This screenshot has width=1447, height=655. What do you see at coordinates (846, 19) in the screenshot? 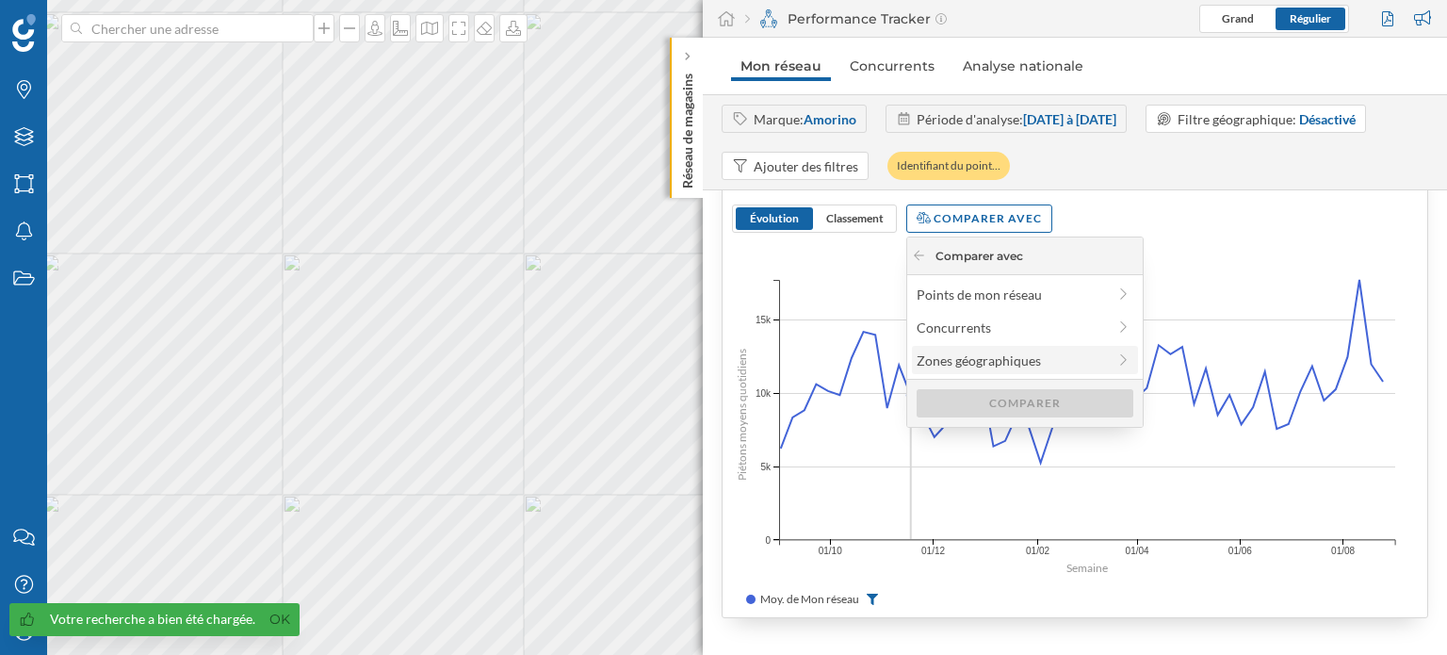
I see `div: Performance Tracker` at bounding box center [846, 19].